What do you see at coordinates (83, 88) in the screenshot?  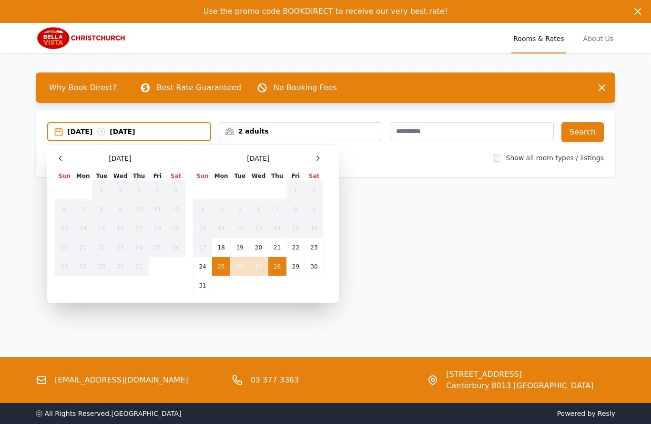 I see `span: Why Book Direct?` at bounding box center [83, 88].